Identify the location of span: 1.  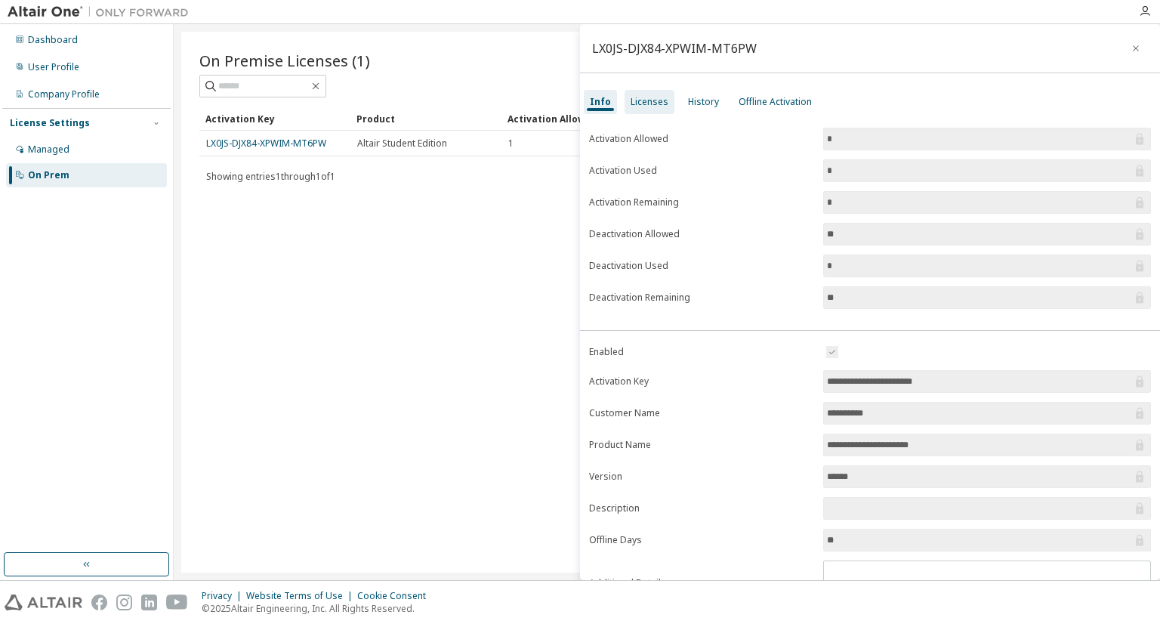
(510, 143).